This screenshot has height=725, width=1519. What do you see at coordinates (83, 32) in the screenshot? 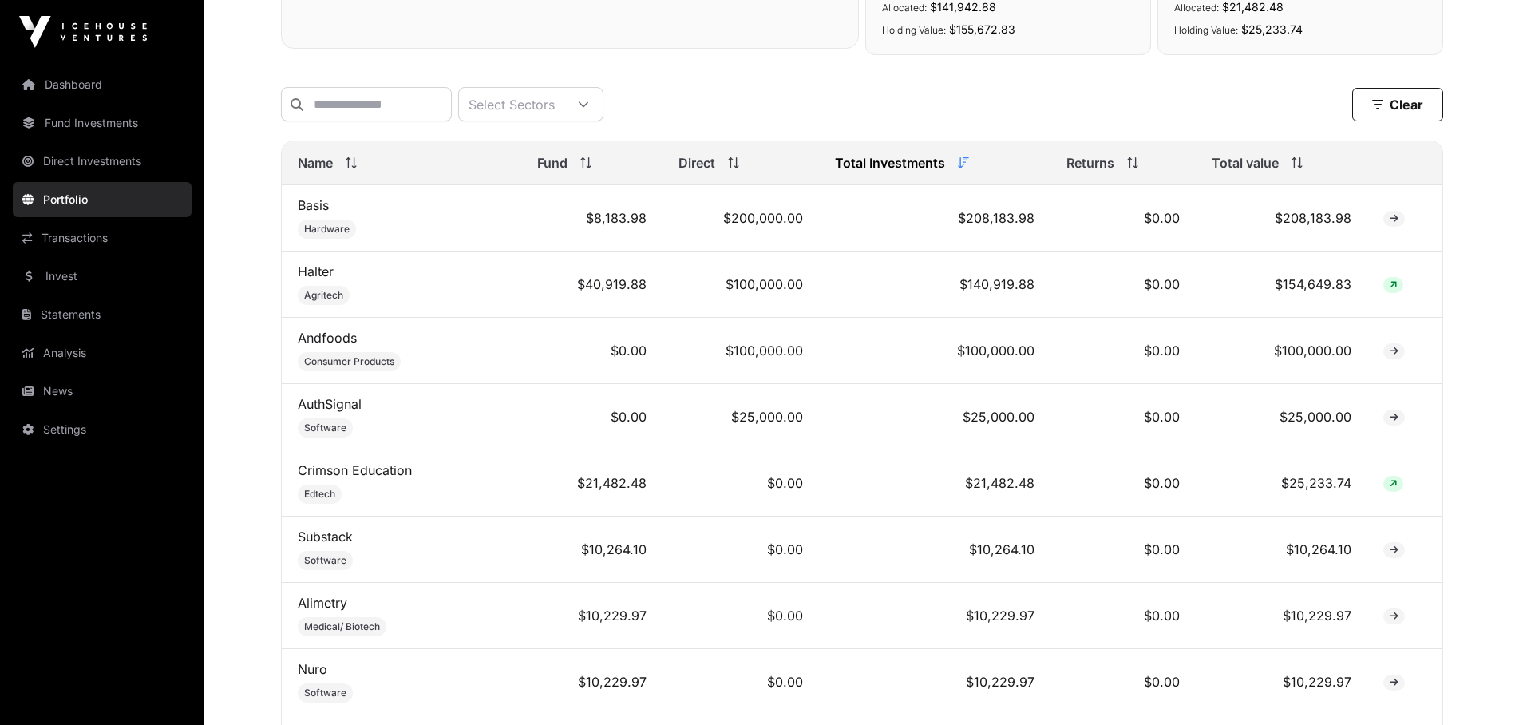
I see `img: Icehouse Ventures Logo` at bounding box center [83, 32].